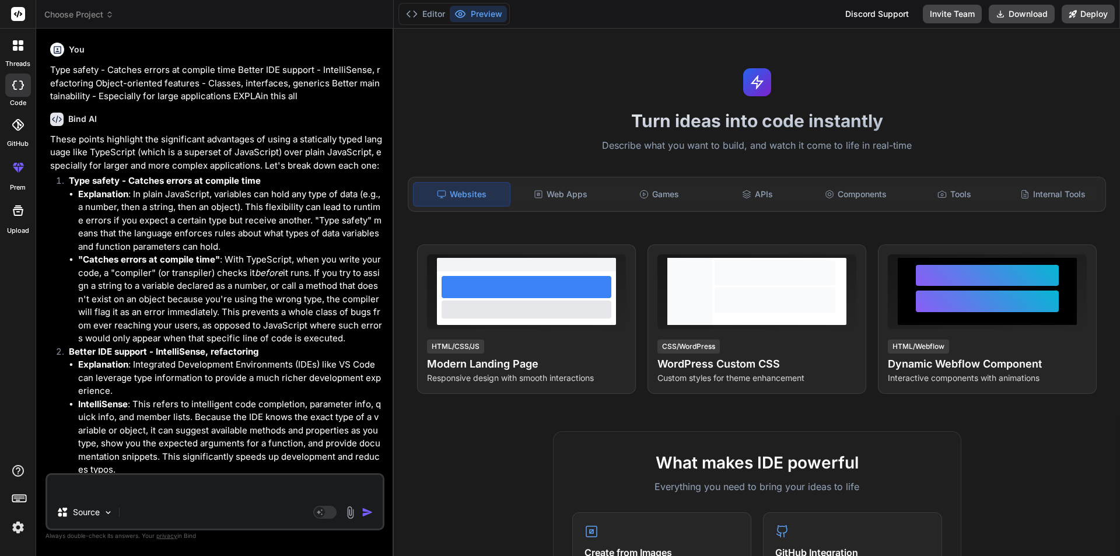 This screenshot has width=1120, height=556. What do you see at coordinates (79, 15) in the screenshot?
I see `span: Choose Project` at bounding box center [79, 15].